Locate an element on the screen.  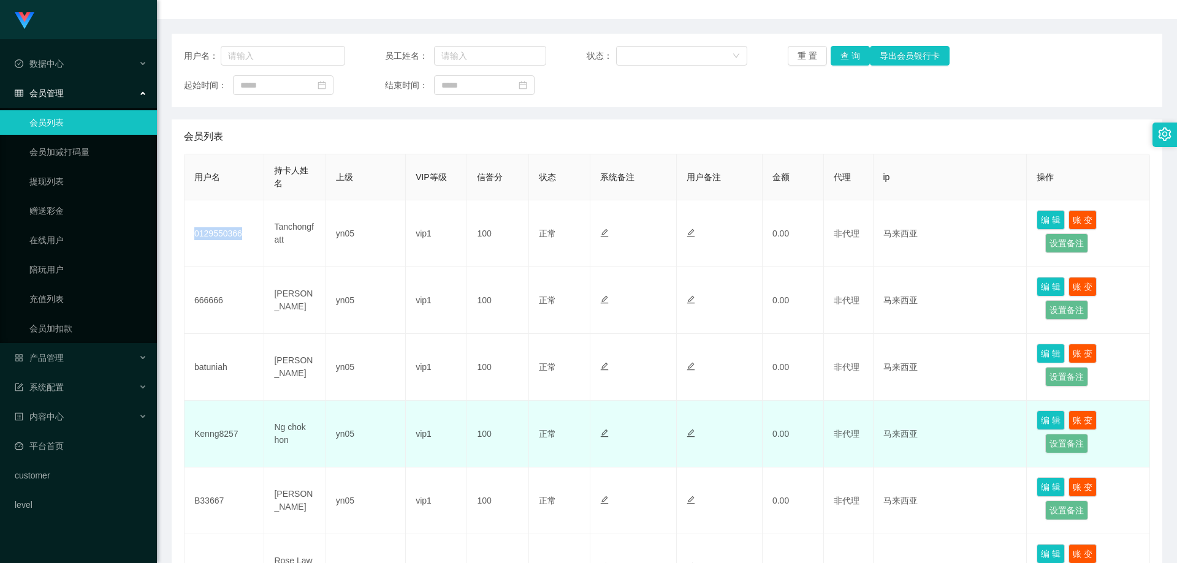
i: 图标: form is located at coordinates (19, 387).